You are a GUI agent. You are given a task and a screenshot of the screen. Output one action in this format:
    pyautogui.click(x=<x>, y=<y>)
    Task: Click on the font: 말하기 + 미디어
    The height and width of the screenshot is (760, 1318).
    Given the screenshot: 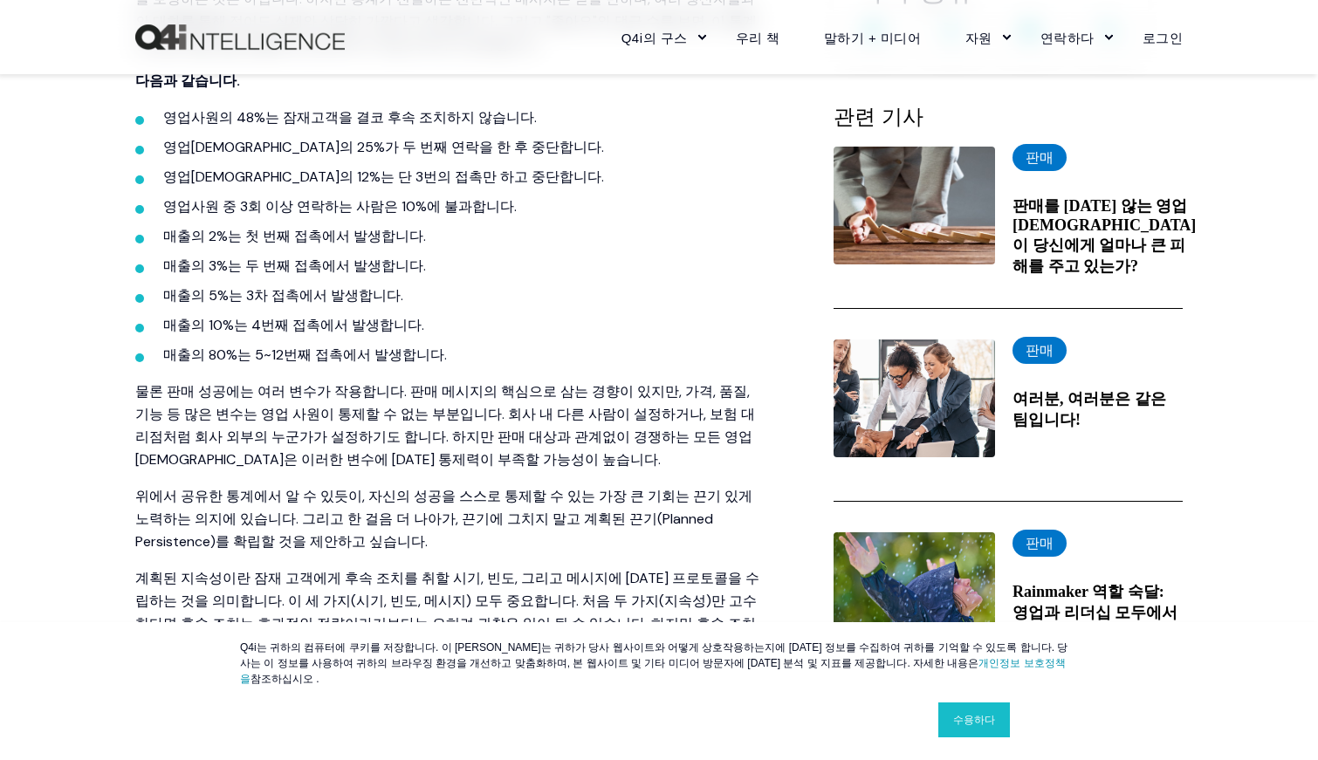 What is the action you would take?
    pyautogui.click(x=873, y=37)
    